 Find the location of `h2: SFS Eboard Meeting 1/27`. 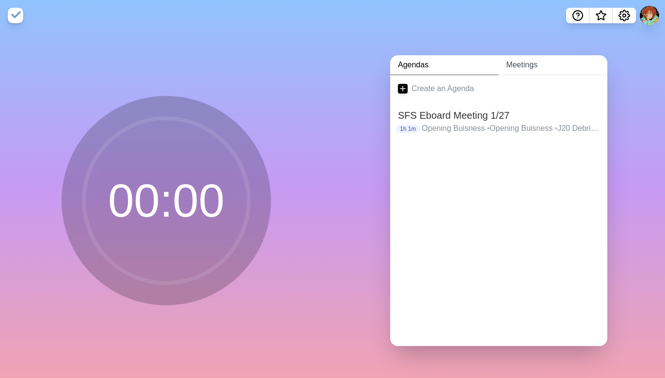

h2: SFS Eboard Meeting 1/27 is located at coordinates (499, 115).